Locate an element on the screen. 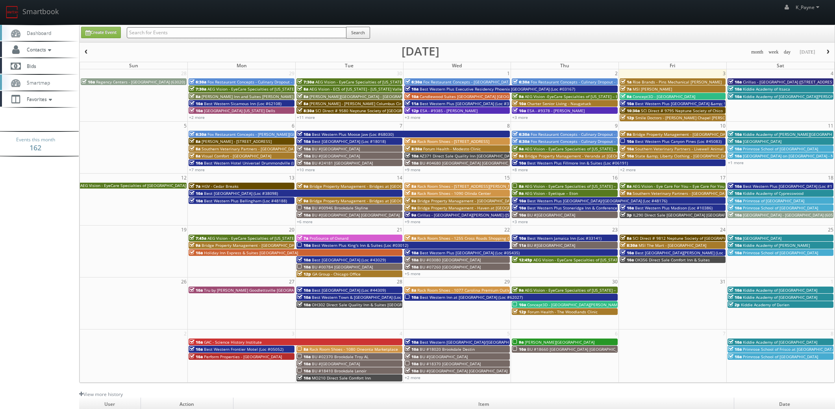 This screenshot has height=409, width=835. span: Best Western Plus Madison (Loc #10386) is located at coordinates (673, 208).